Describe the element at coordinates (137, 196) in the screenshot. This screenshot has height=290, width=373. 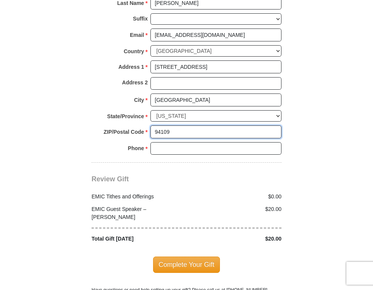
I see `div: EMIC Tithes and Offerings` at that location.